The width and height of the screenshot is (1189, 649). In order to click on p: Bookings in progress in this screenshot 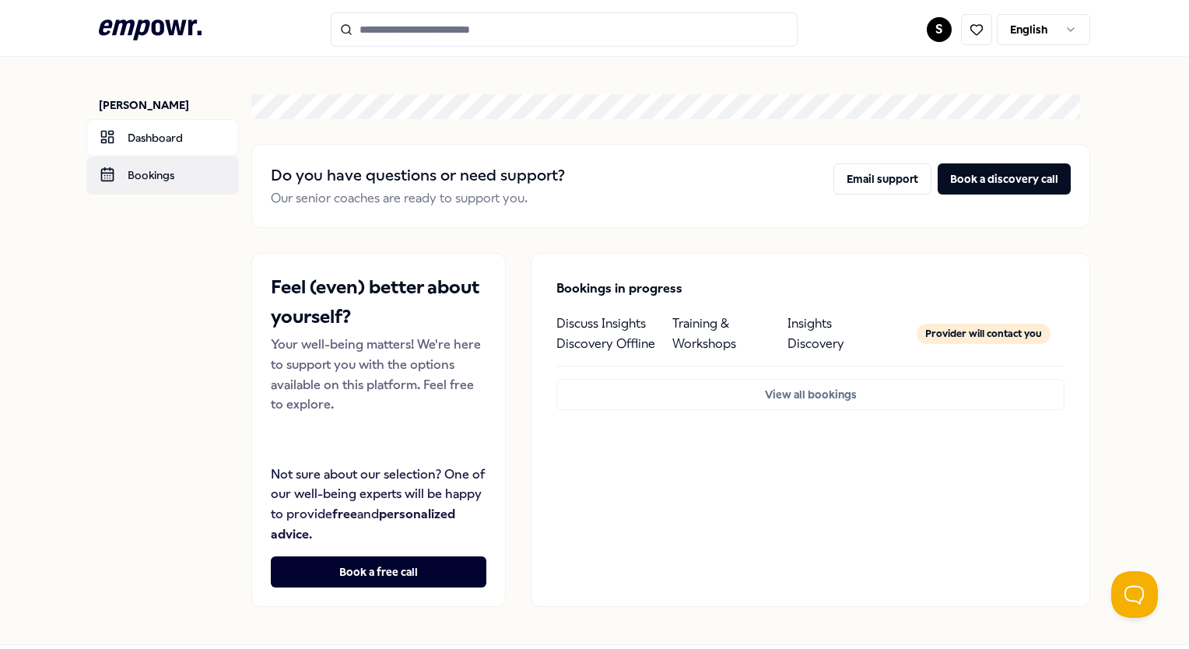, I will do `click(810, 289)`.